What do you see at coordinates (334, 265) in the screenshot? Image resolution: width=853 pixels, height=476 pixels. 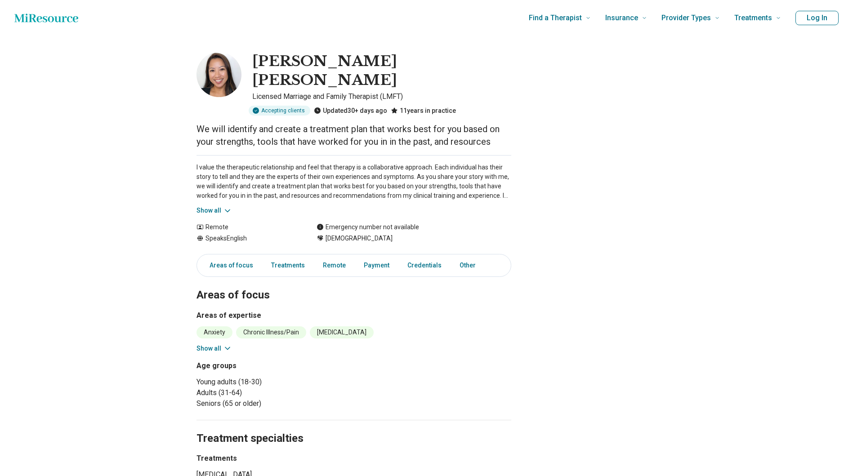 I see `a: Remote` at bounding box center [334, 265].